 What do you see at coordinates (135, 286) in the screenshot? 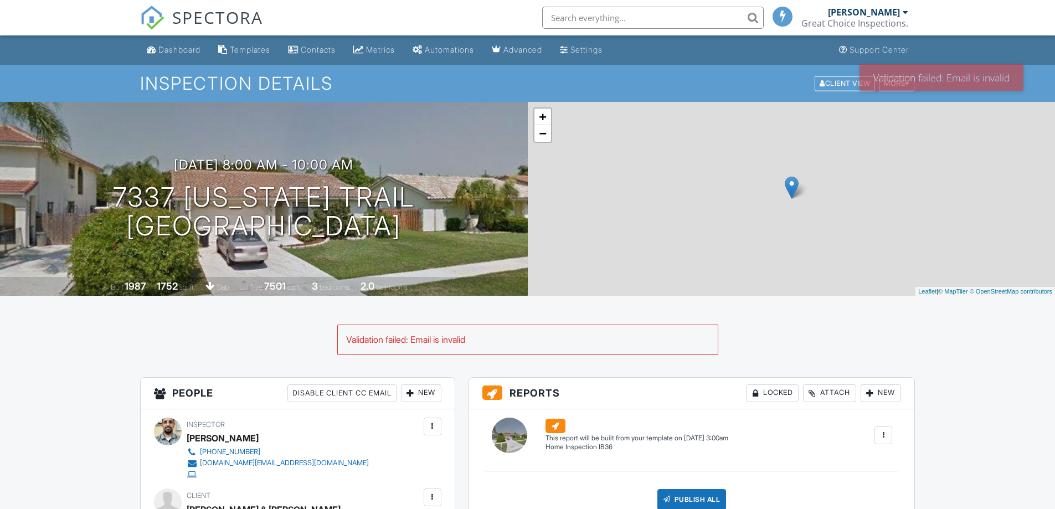
I see `div: 1987` at bounding box center [135, 286].